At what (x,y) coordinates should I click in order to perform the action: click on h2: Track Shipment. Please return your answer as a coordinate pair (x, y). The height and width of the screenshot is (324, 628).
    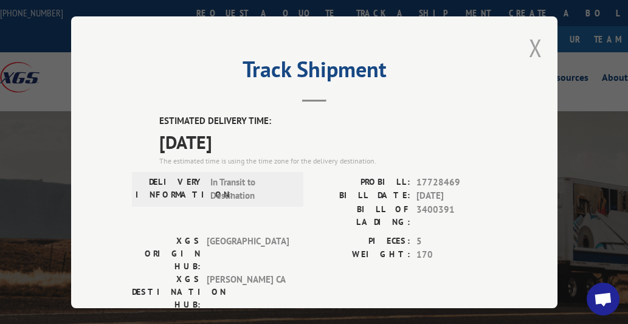
    Looking at the image, I should click on (314, 72).